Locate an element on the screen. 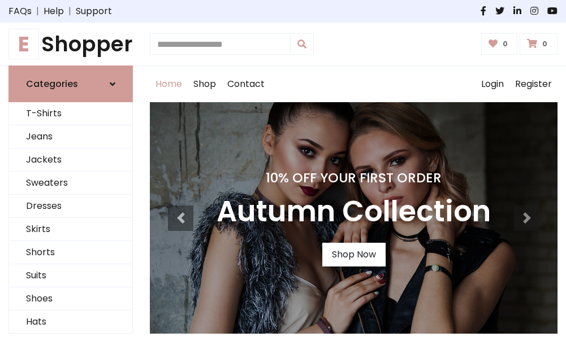 The width and height of the screenshot is (566, 363). a: EShopper is located at coordinates (71, 44).